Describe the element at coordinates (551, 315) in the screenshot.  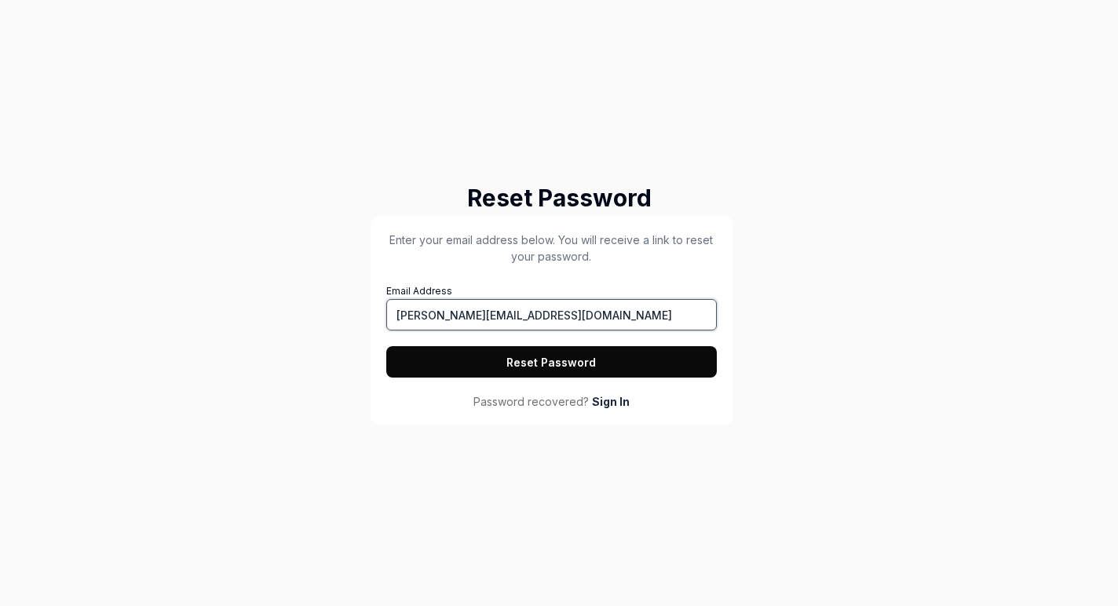
I see `input: Email Address` at that location.